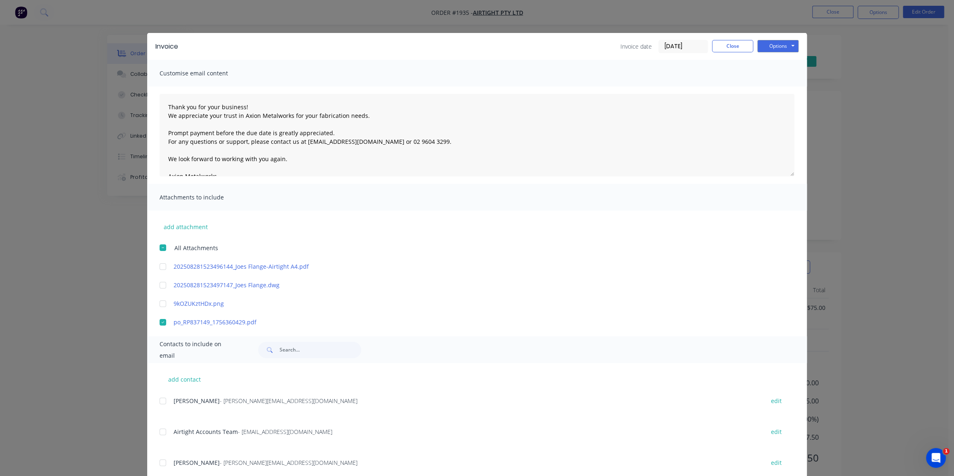 This screenshot has width=954, height=476. Describe the element at coordinates (733, 46) in the screenshot. I see `button: Close` at that location.